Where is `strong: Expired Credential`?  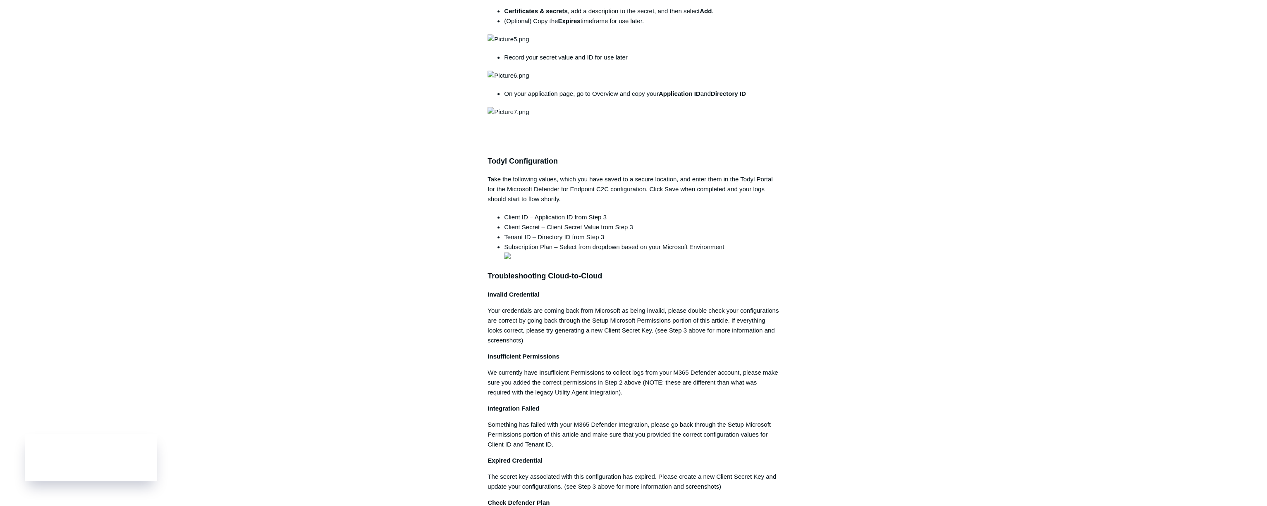
strong: Expired Credential is located at coordinates (515, 461).